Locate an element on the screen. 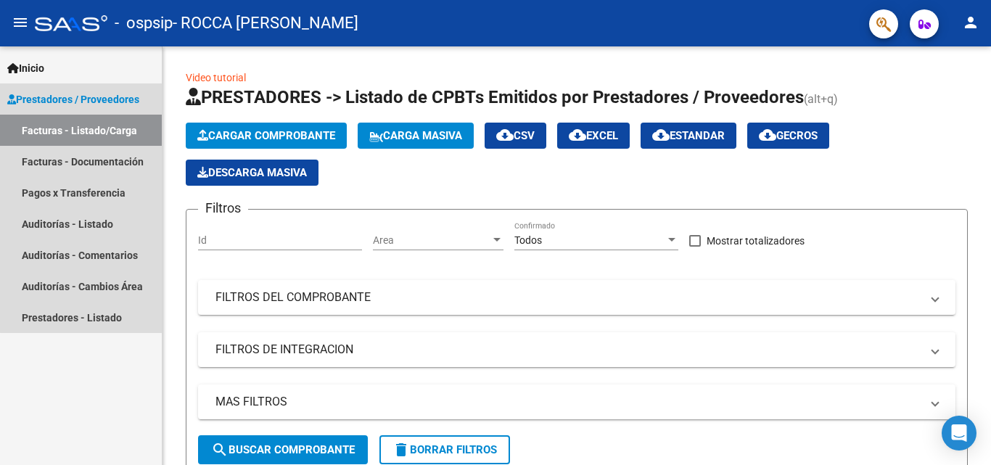 The height and width of the screenshot is (465, 991). mat-panel-title: MAS FILTROS is located at coordinates (568, 402).